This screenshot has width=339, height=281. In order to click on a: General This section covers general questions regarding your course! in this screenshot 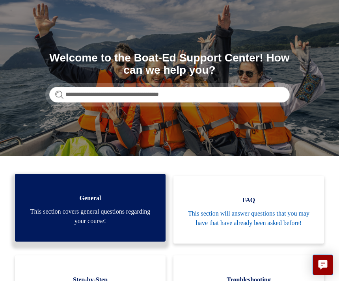, I will do `click(90, 208)`.